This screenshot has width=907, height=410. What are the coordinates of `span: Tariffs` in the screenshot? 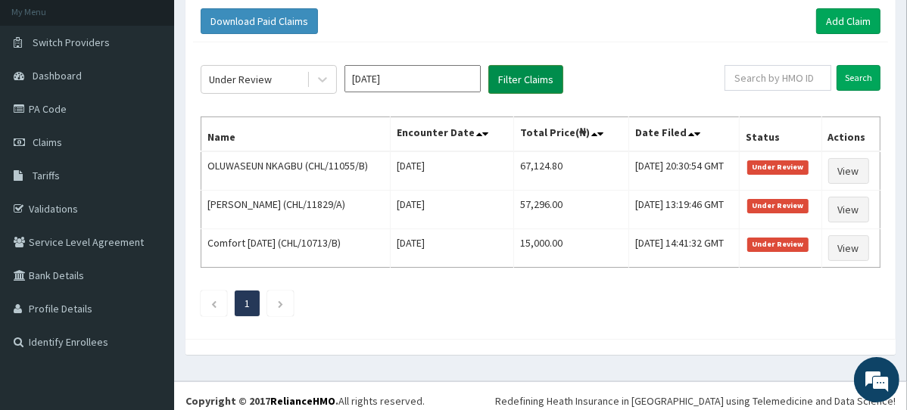 It's located at (46, 176).